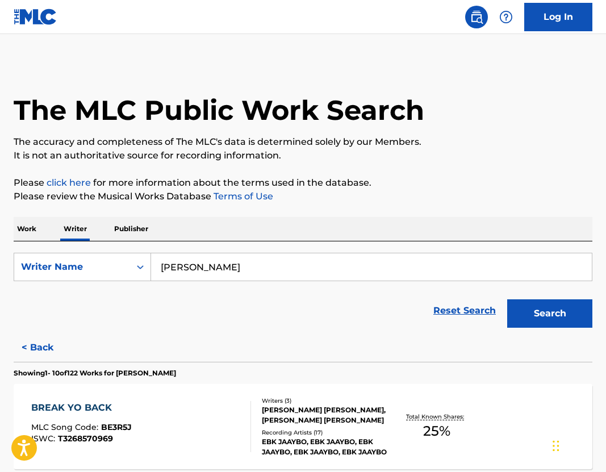  Describe the element at coordinates (131, 229) in the screenshot. I see `p: Publisher` at that location.